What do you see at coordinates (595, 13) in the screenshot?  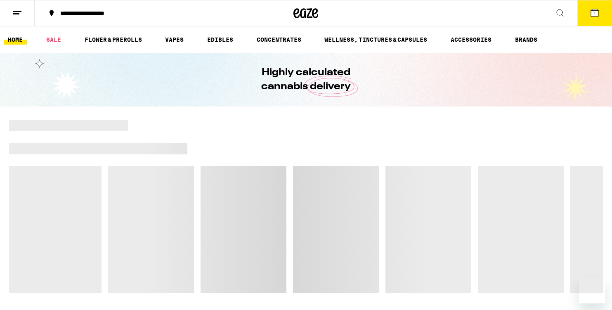 I see `button: 1` at bounding box center [595, 13].